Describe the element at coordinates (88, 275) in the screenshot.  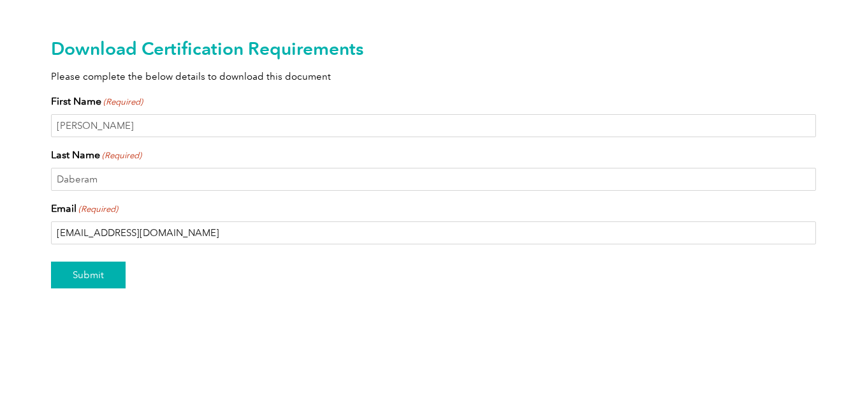
I see `input: Submit` at that location.